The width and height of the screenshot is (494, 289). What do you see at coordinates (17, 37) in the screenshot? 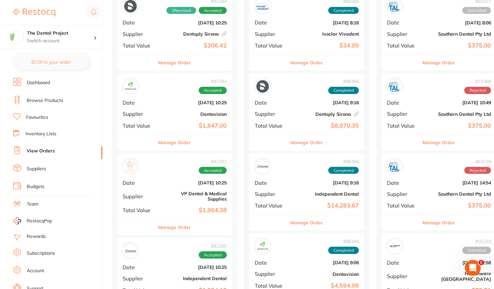
I see `img: The Dental Project` at bounding box center [17, 37].